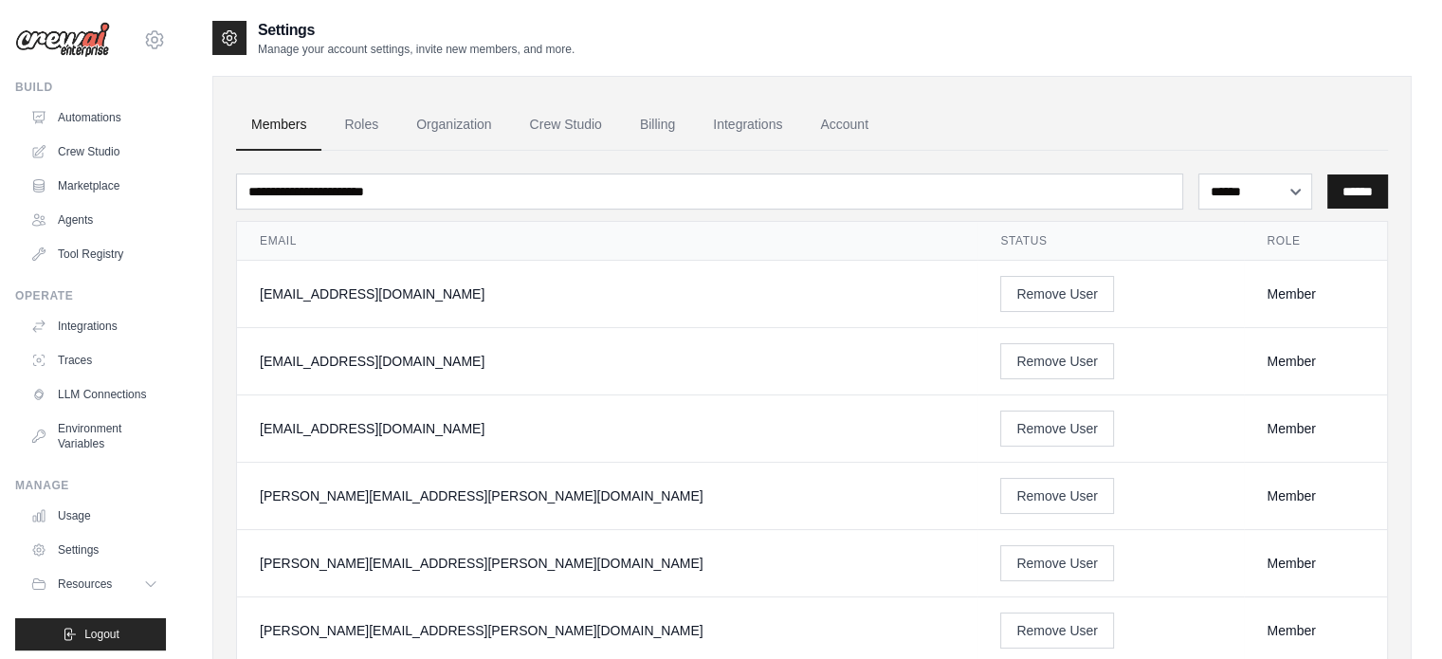 Image resolution: width=1442 pixels, height=659 pixels. What do you see at coordinates (94, 118) in the screenshot?
I see `a: Automations` at bounding box center [94, 118].